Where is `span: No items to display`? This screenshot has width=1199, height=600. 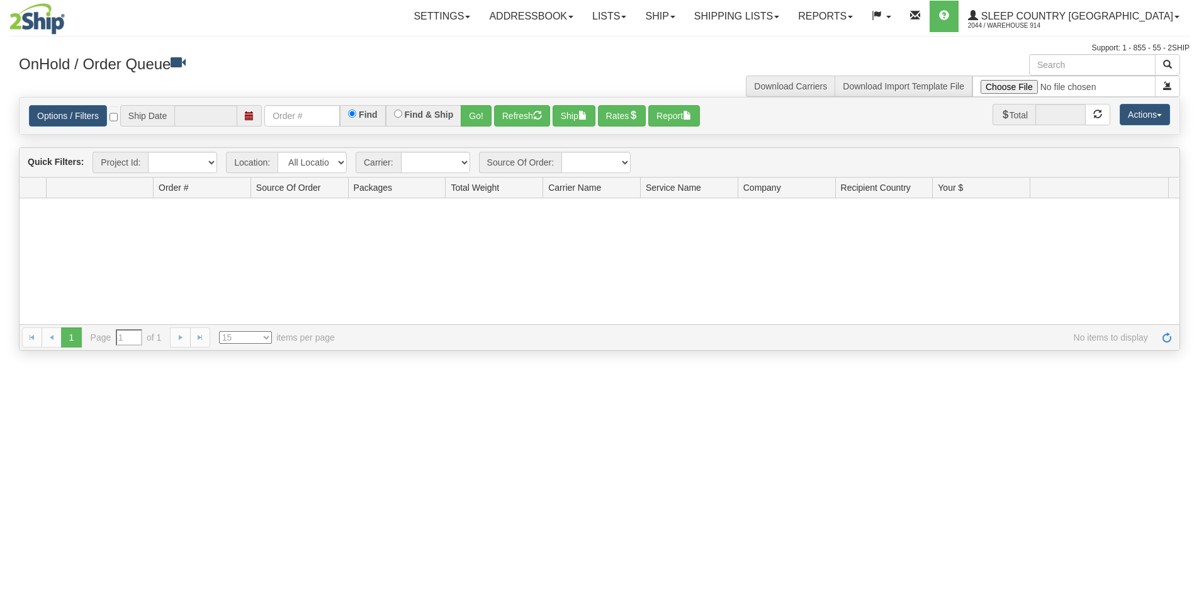
span: No items to display is located at coordinates (750, 337).